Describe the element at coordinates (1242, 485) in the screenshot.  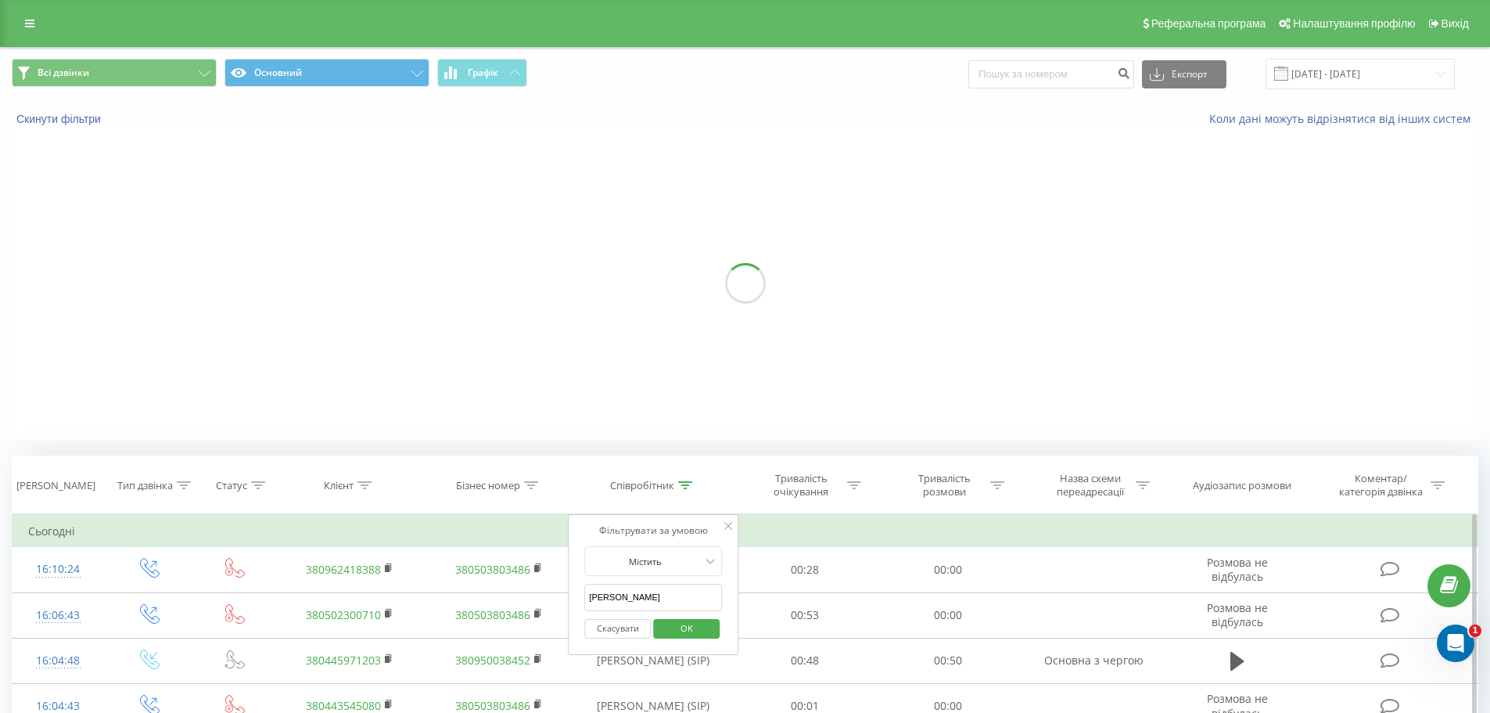
I see `div: Аудіозапис розмови` at that location.